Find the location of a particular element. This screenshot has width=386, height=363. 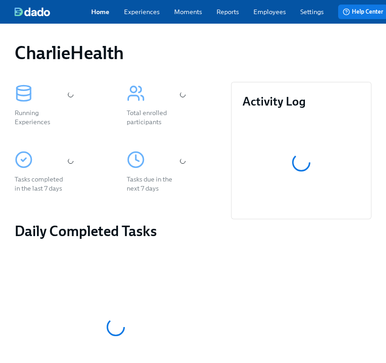

div: Running Experiences is located at coordinates (42, 118).